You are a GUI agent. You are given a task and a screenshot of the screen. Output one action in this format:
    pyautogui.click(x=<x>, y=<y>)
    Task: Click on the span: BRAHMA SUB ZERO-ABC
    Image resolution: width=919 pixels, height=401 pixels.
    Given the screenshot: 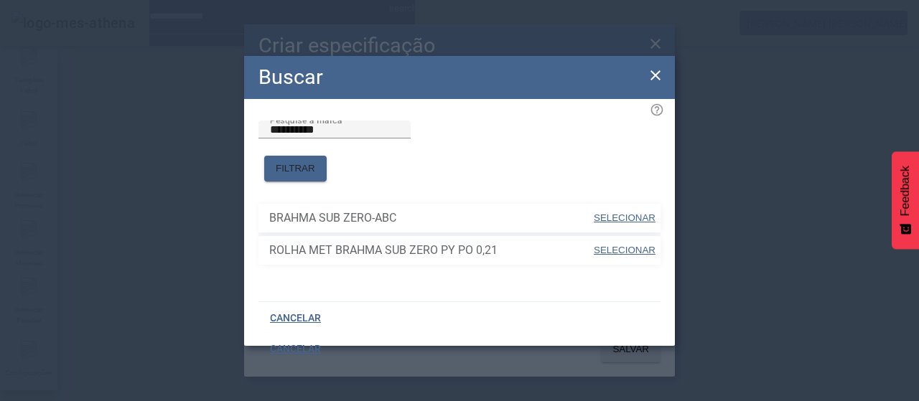 What is the action you would take?
    pyautogui.click(x=431, y=218)
    